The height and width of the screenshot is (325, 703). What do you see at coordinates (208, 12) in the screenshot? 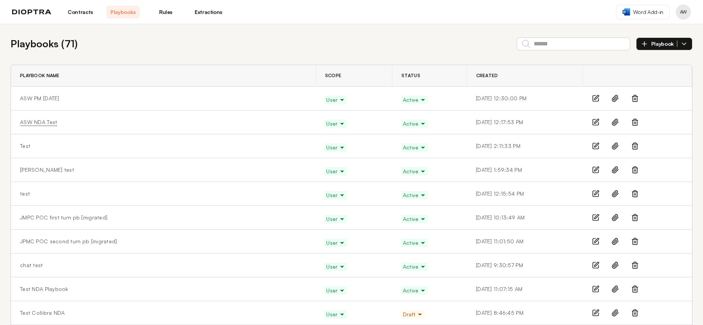
I see `a: Extractions` at bounding box center [208, 12].